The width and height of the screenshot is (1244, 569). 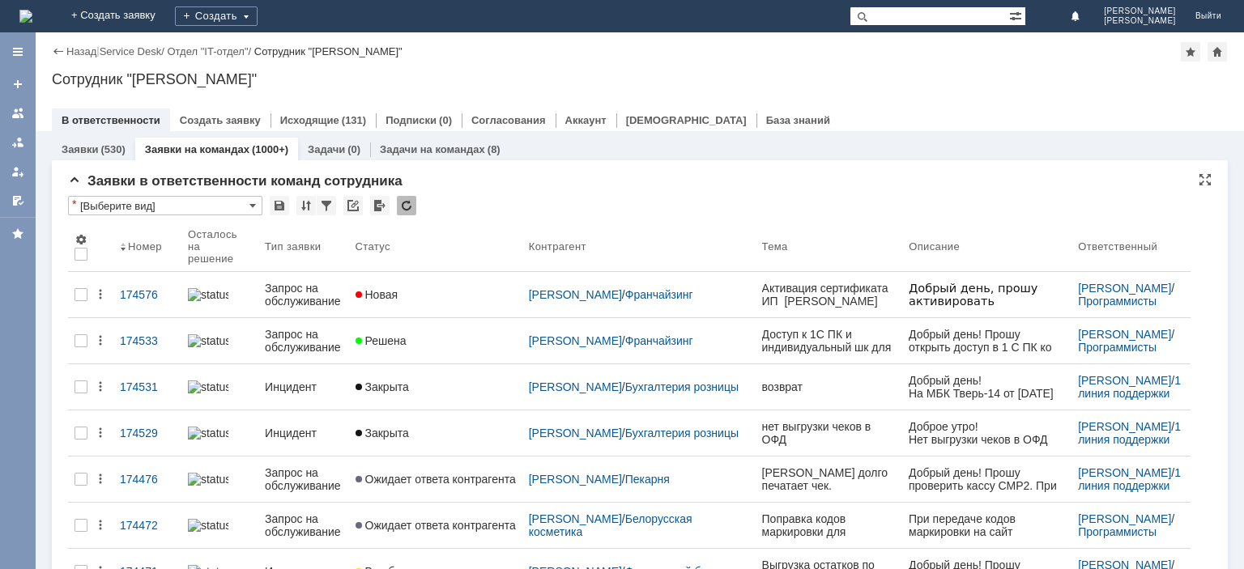 What do you see at coordinates (113, 149) in the screenshot?
I see `div: (530)` at bounding box center [113, 149].